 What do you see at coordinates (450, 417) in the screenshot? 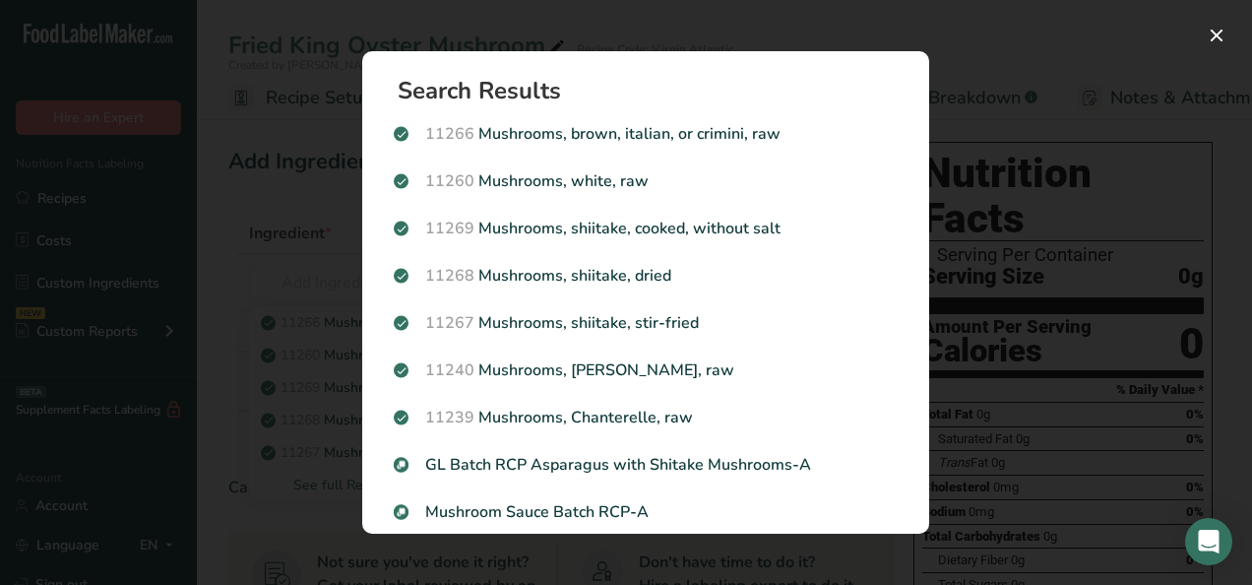
I see `span: 11239` at bounding box center [450, 417].